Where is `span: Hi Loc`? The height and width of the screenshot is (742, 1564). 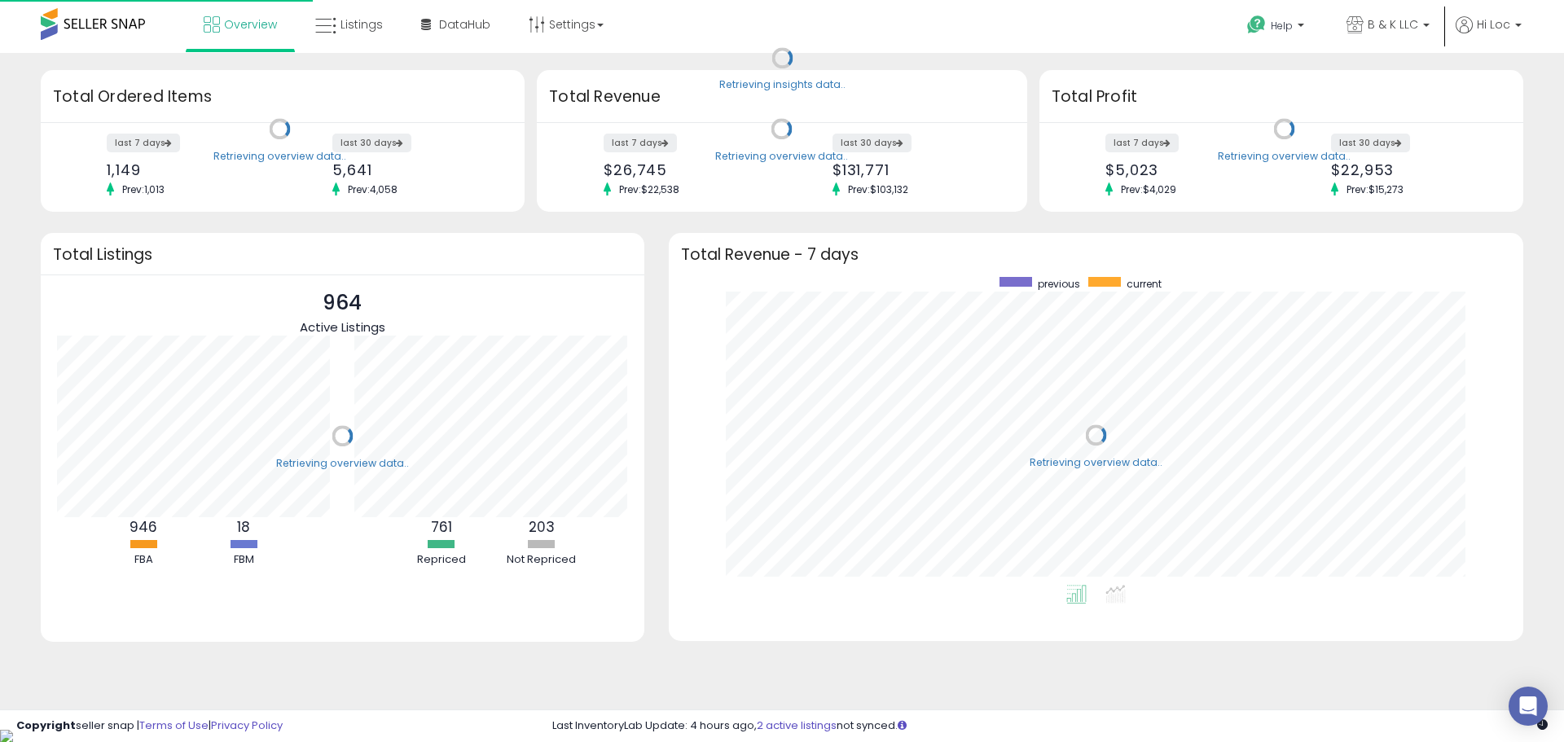 span: Hi Loc is located at coordinates (1493, 24).